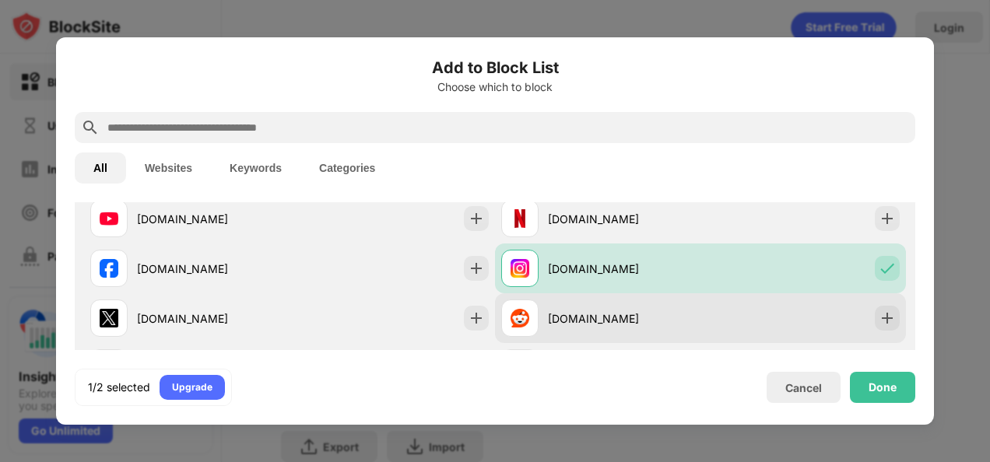 The image size is (990, 462). What do you see at coordinates (803, 388) in the screenshot?
I see `div: Cancel` at bounding box center [803, 388].